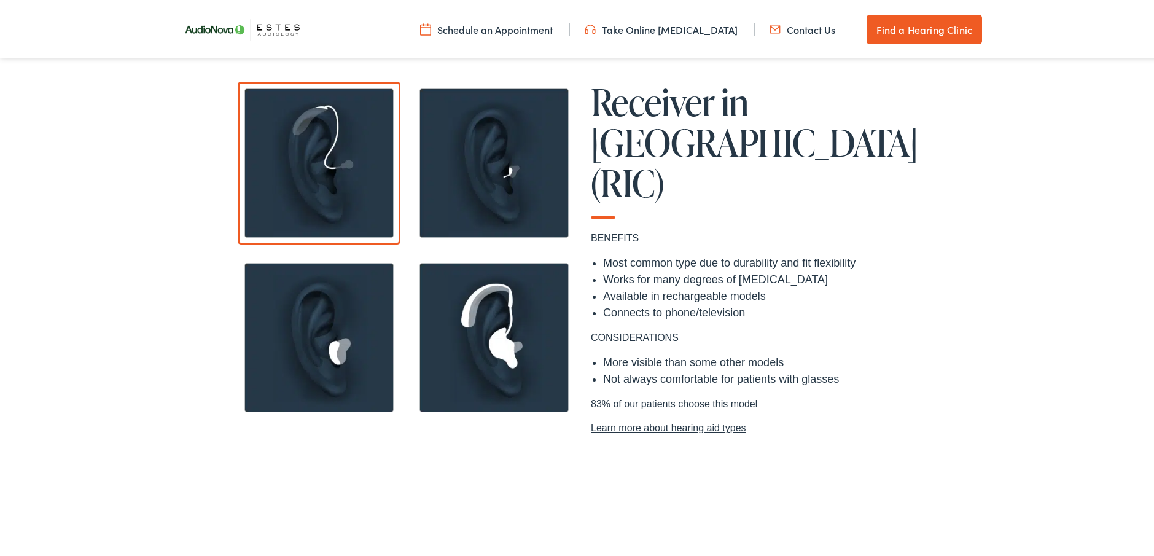  I want to click on li: Most common type due to durability and fit flexibility, so click(763, 260).